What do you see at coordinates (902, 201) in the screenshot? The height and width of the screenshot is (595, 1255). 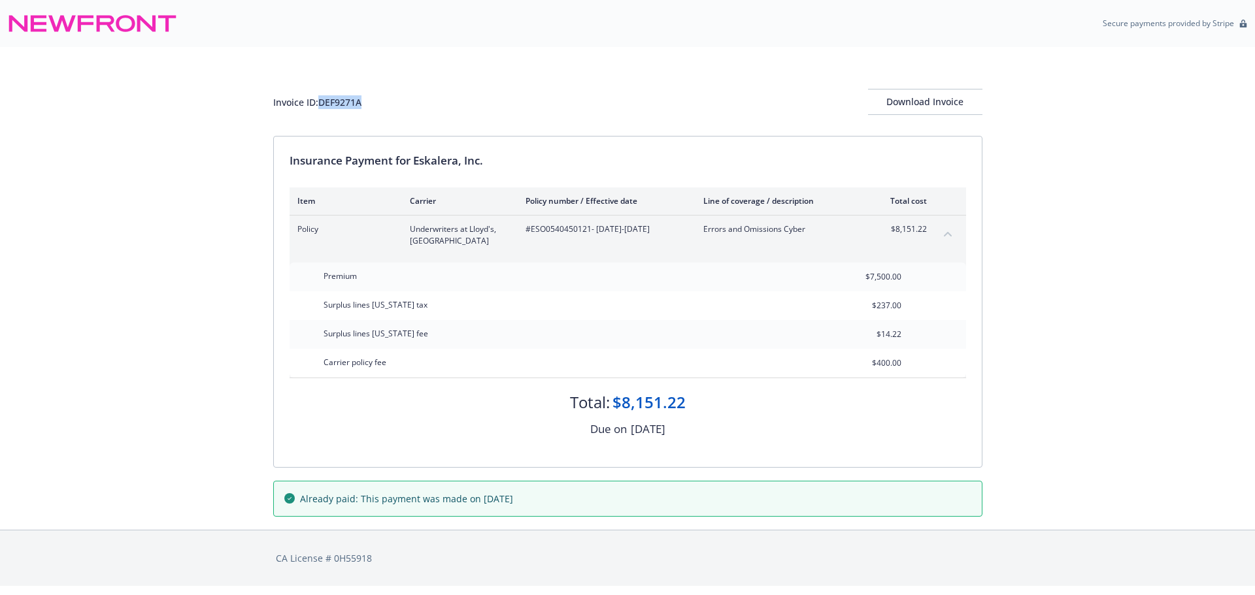 I see `div: Total cost` at bounding box center [902, 201].